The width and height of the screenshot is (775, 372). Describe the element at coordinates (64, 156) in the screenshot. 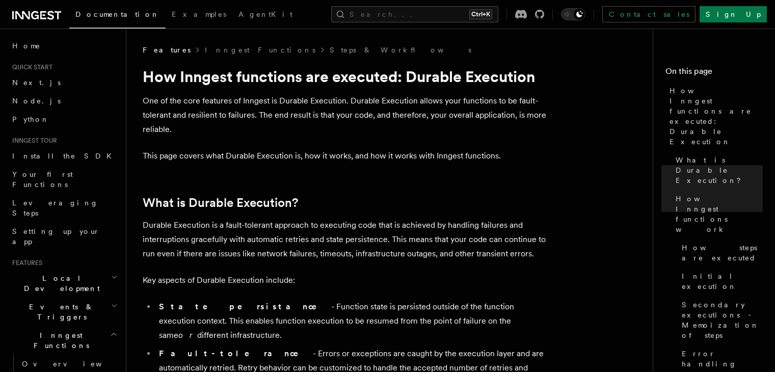

I see `a: Install the SDK` at that location.